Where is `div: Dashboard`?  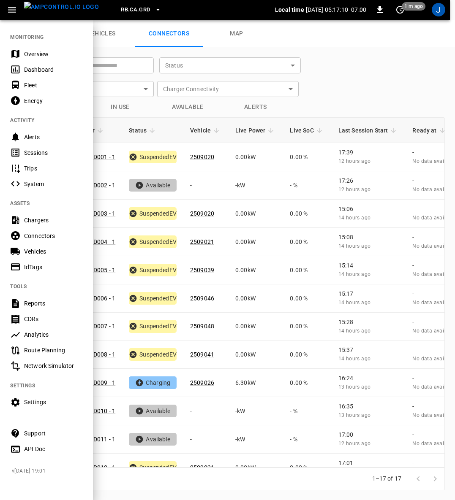
div: Dashboard is located at coordinates (53, 70).